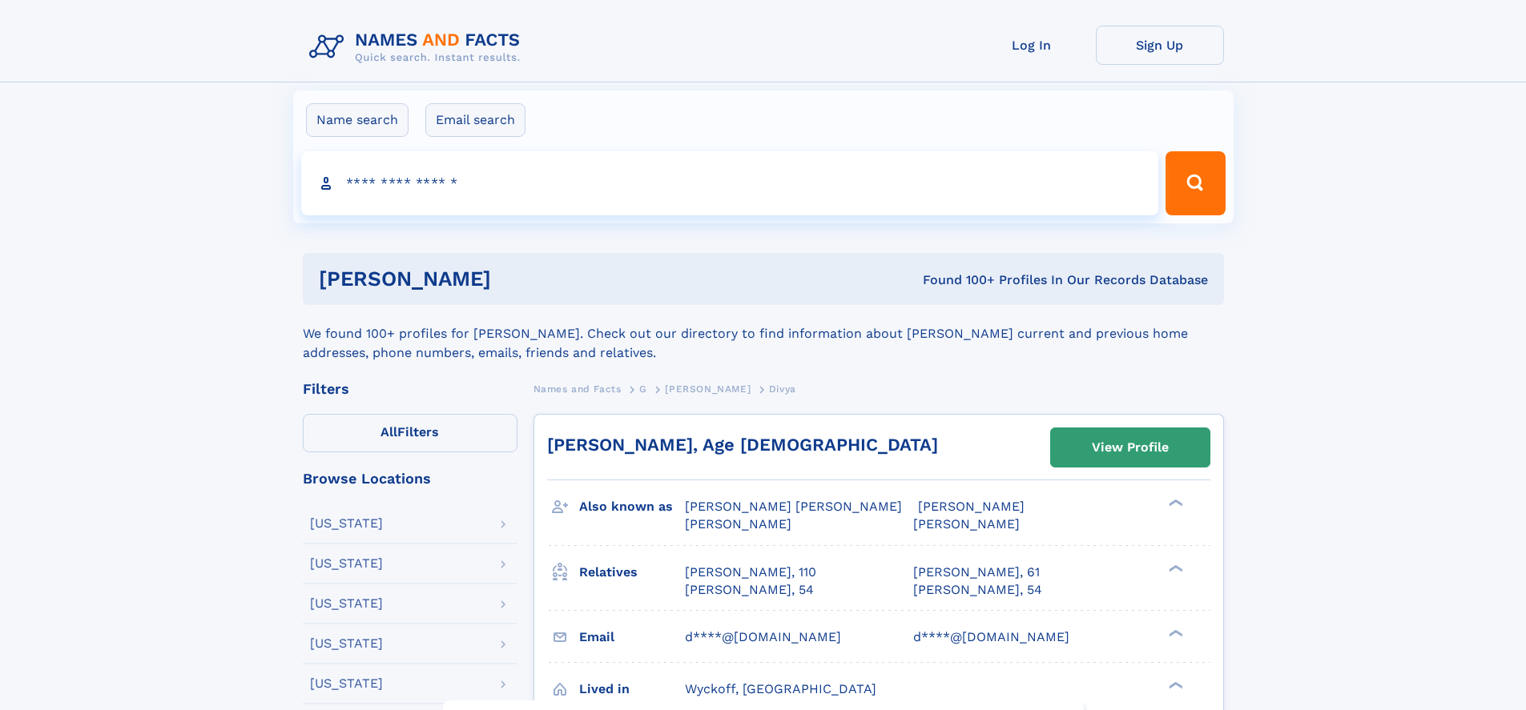 Image resolution: width=1526 pixels, height=710 pixels. I want to click on div: View Profile, so click(1130, 448).